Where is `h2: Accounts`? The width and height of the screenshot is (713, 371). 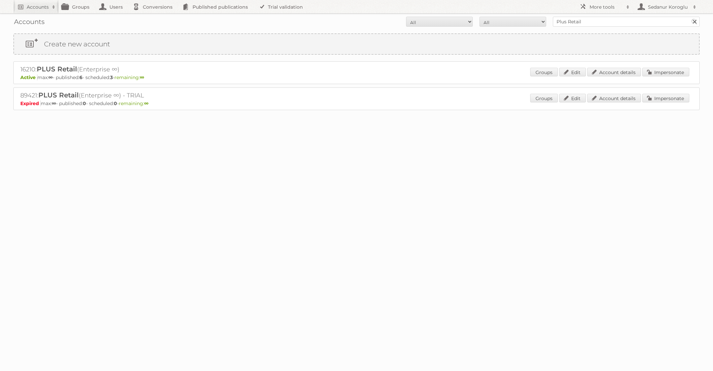
h2: Accounts is located at coordinates (38, 7).